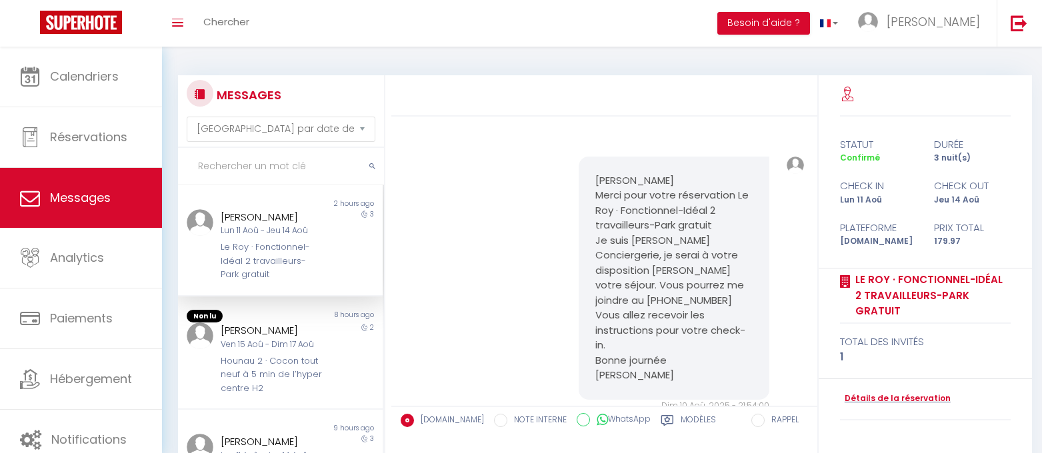  What do you see at coordinates (620, 421) in the screenshot?
I see `label: WhatsApp` at bounding box center [620, 421].